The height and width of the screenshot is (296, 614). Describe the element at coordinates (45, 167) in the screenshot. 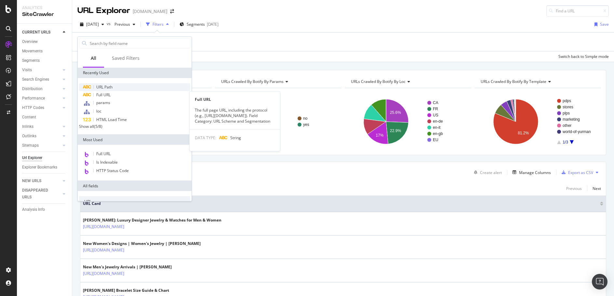

I see `a: Explorer Bookmarks` at that location.